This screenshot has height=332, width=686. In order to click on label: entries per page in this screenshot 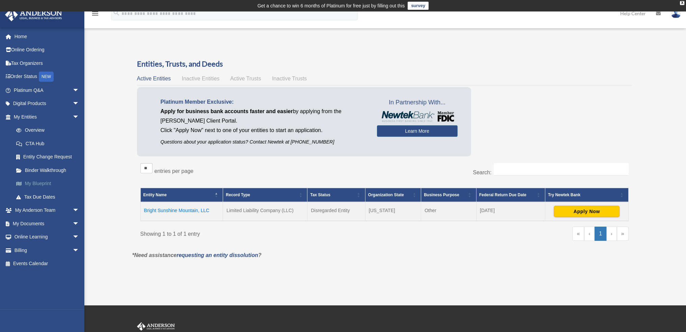, I will do `click(174, 171)`.